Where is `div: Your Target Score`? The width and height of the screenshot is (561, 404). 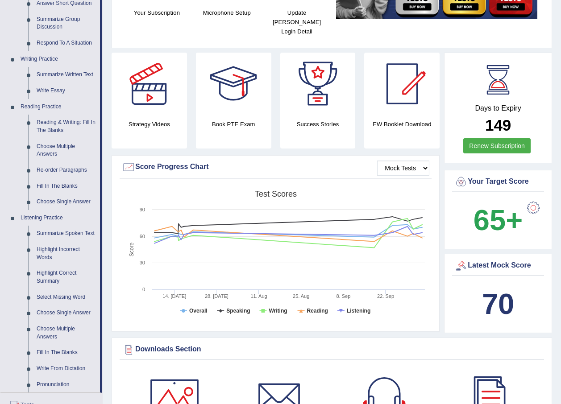
div: Your Target Score is located at coordinates (498, 182).